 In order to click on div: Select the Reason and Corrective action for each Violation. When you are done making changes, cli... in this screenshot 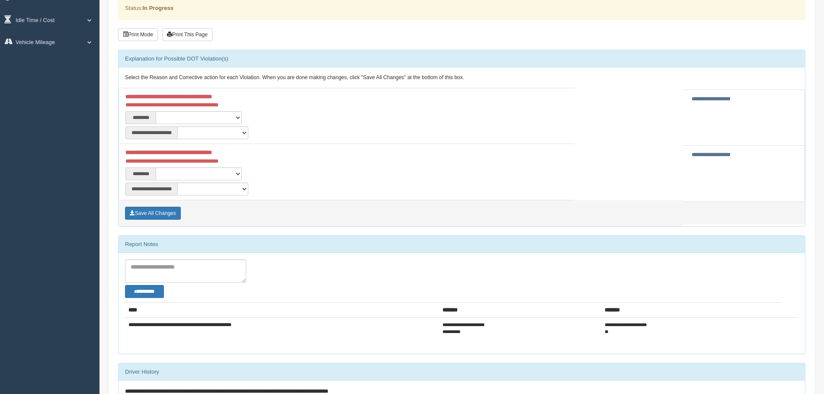, I will do `click(462, 78)`.